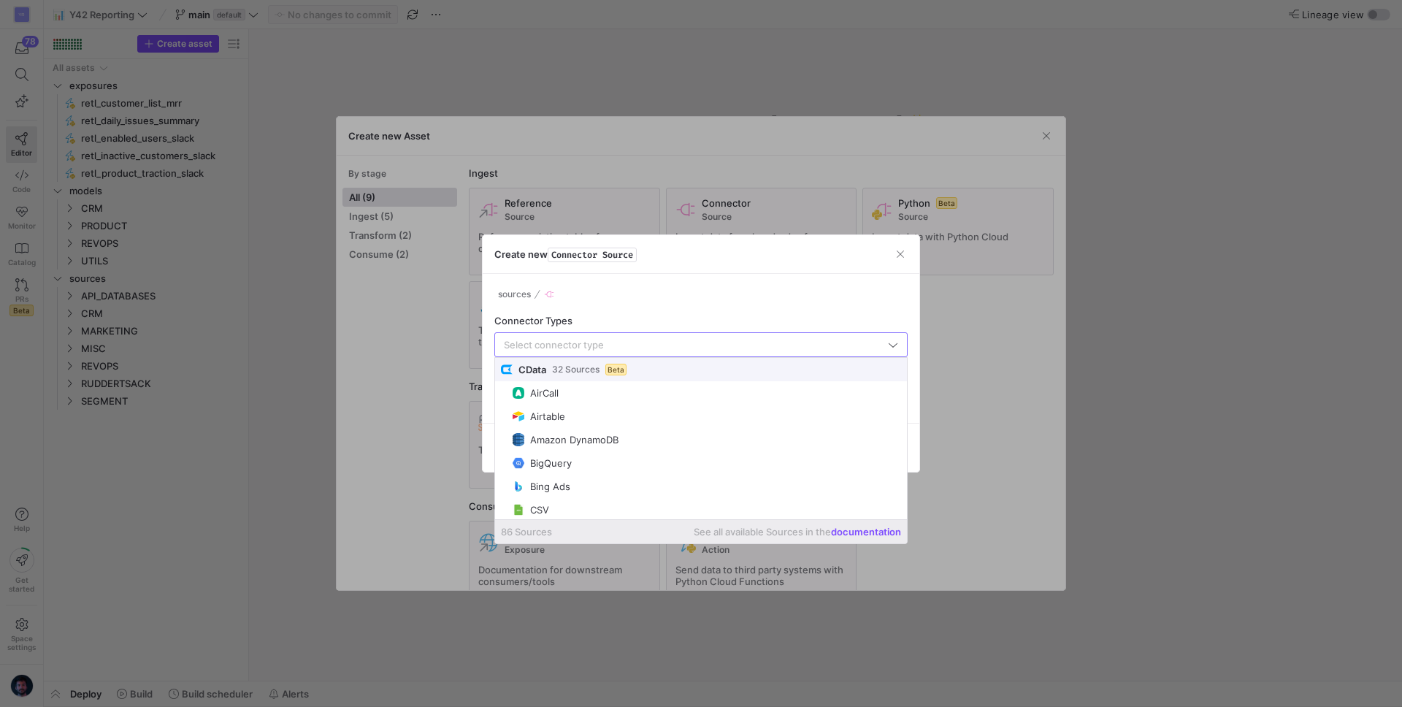 Image resolution: width=1402 pixels, height=707 pixels. Describe the element at coordinates (576, 370) in the screenshot. I see `span: 32 Sources` at that location.